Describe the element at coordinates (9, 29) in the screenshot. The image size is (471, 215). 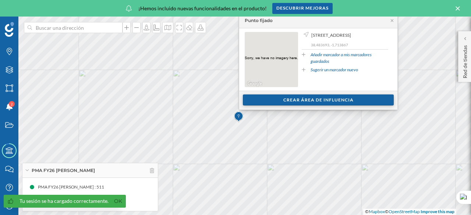
I see `img: Geoblink Logo` at that location.